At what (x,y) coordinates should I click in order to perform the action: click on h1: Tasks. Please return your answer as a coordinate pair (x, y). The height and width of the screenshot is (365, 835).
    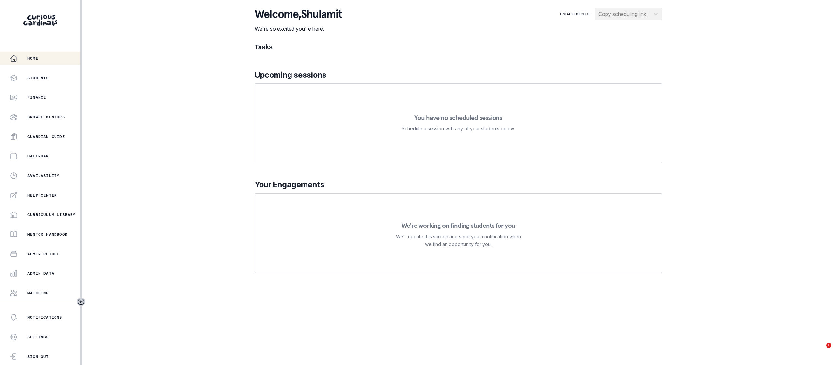
    Looking at the image, I should click on (458, 47).